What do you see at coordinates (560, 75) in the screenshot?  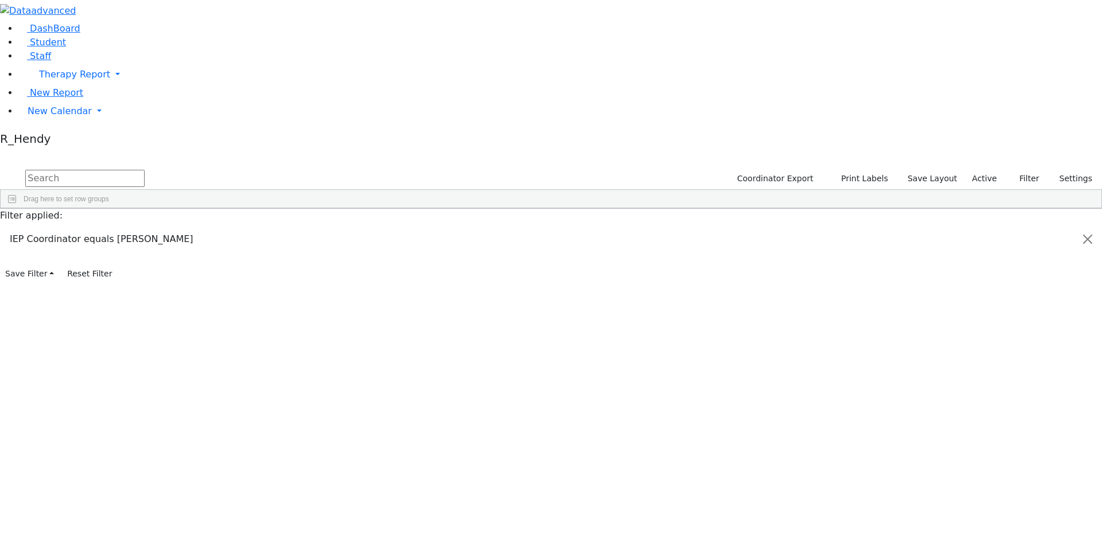 I see `a: Therapy Report` at bounding box center [560, 75].